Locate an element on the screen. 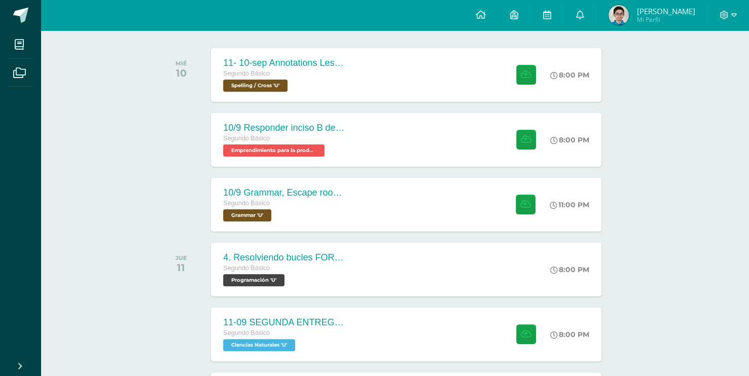 This screenshot has width=749, height=376. div: 11-09 SEGUNDA ENTREGA DE GUÍA is located at coordinates (284, 323).